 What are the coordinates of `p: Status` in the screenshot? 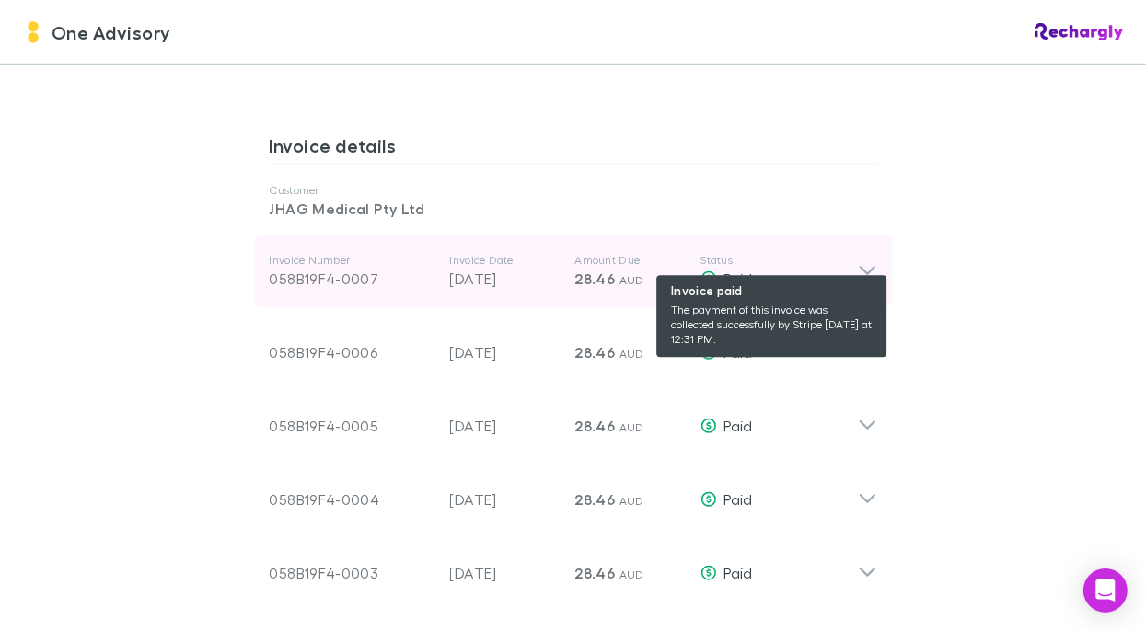 It's located at (779, 260).